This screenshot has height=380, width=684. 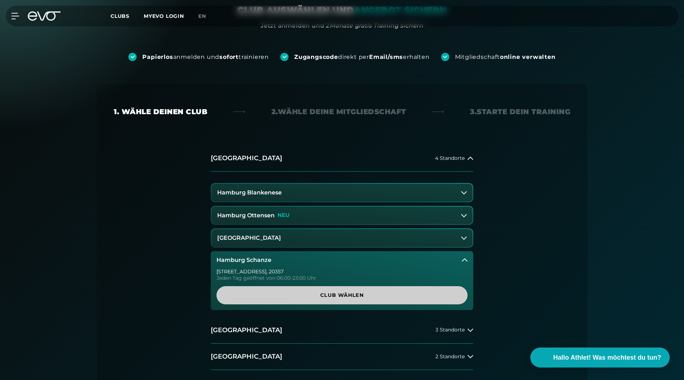 I want to click on span: Hallo Athlet! Was möchtest du tun?, so click(x=607, y=358).